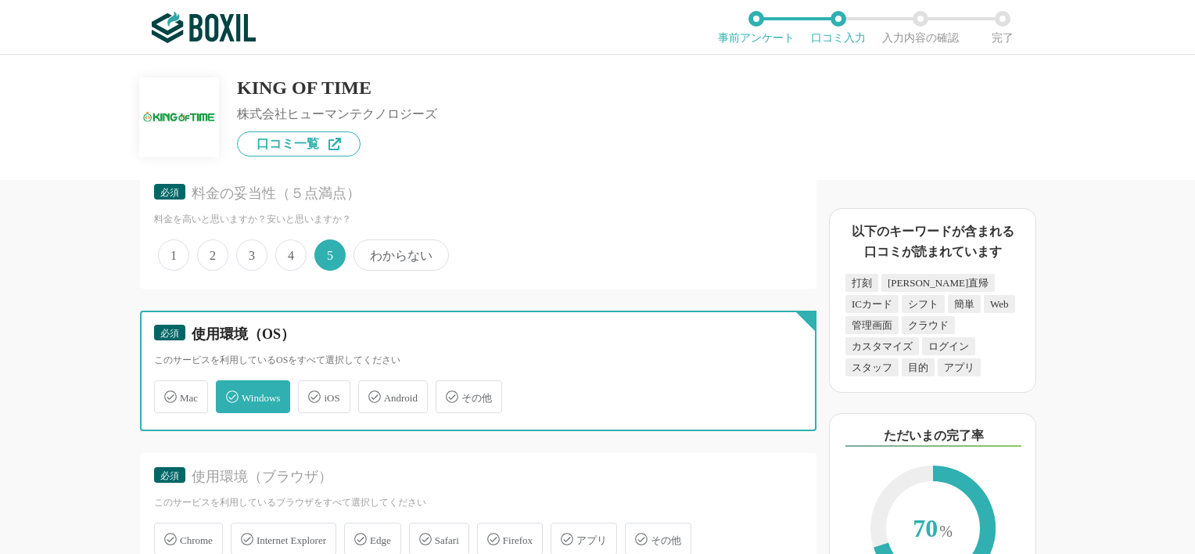 This screenshot has width=1195, height=554. Describe the element at coordinates (447, 540) in the screenshot. I see `span: Safari` at that location.